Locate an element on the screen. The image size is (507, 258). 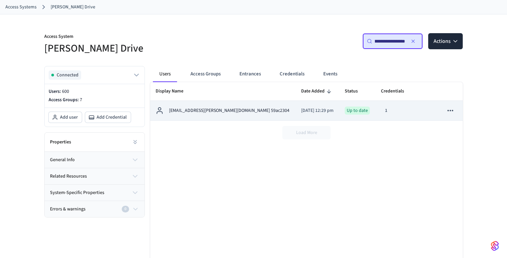
span: Credentials is located at coordinates (397, 91).